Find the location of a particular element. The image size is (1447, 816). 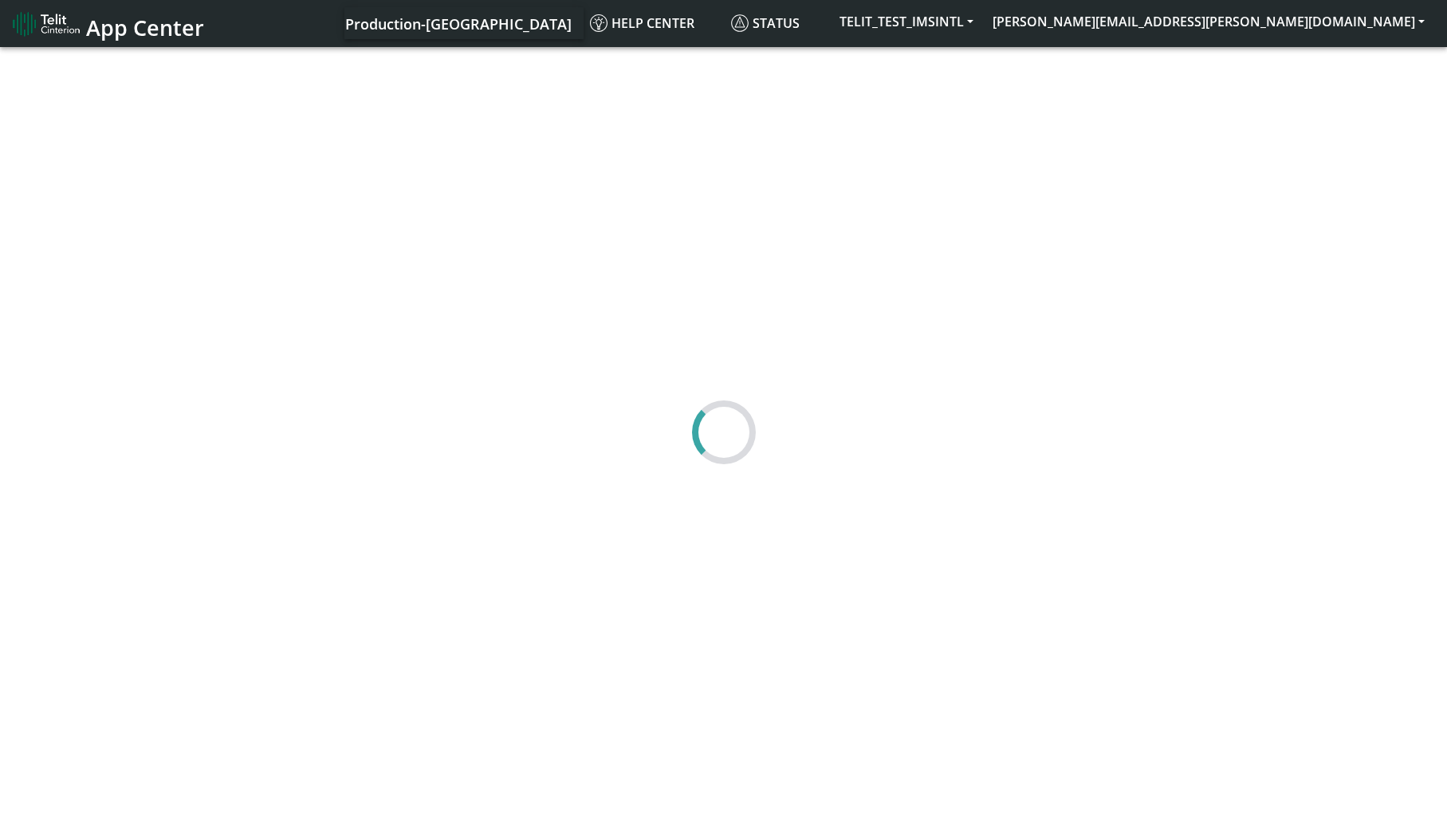

span: Help center is located at coordinates (642, 23).